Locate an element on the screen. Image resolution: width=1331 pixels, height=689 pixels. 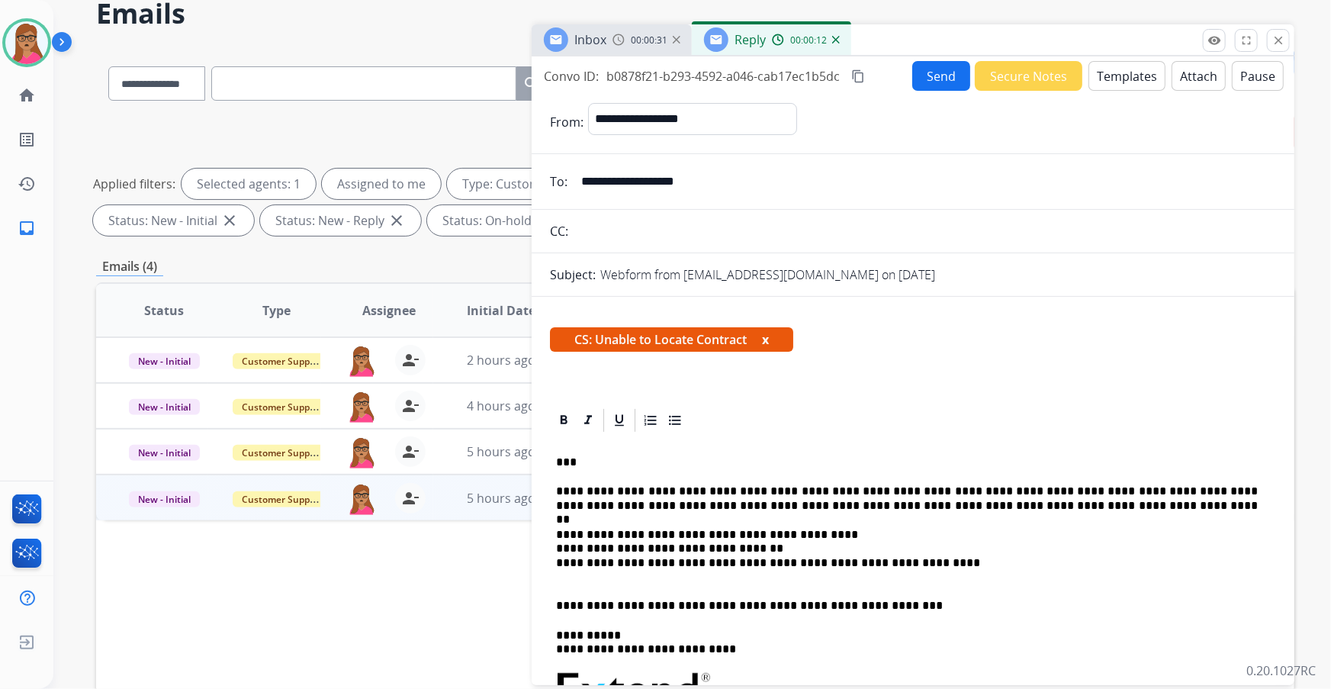
p: Convo ID: is located at coordinates (571, 76).